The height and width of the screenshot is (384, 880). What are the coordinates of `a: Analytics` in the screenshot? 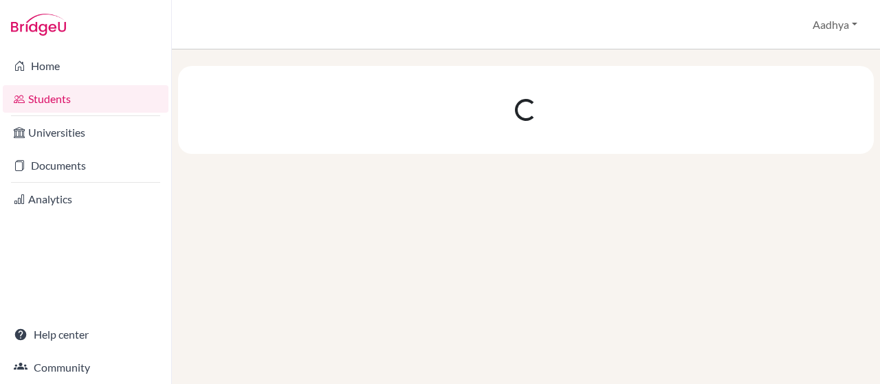 It's located at (85, 199).